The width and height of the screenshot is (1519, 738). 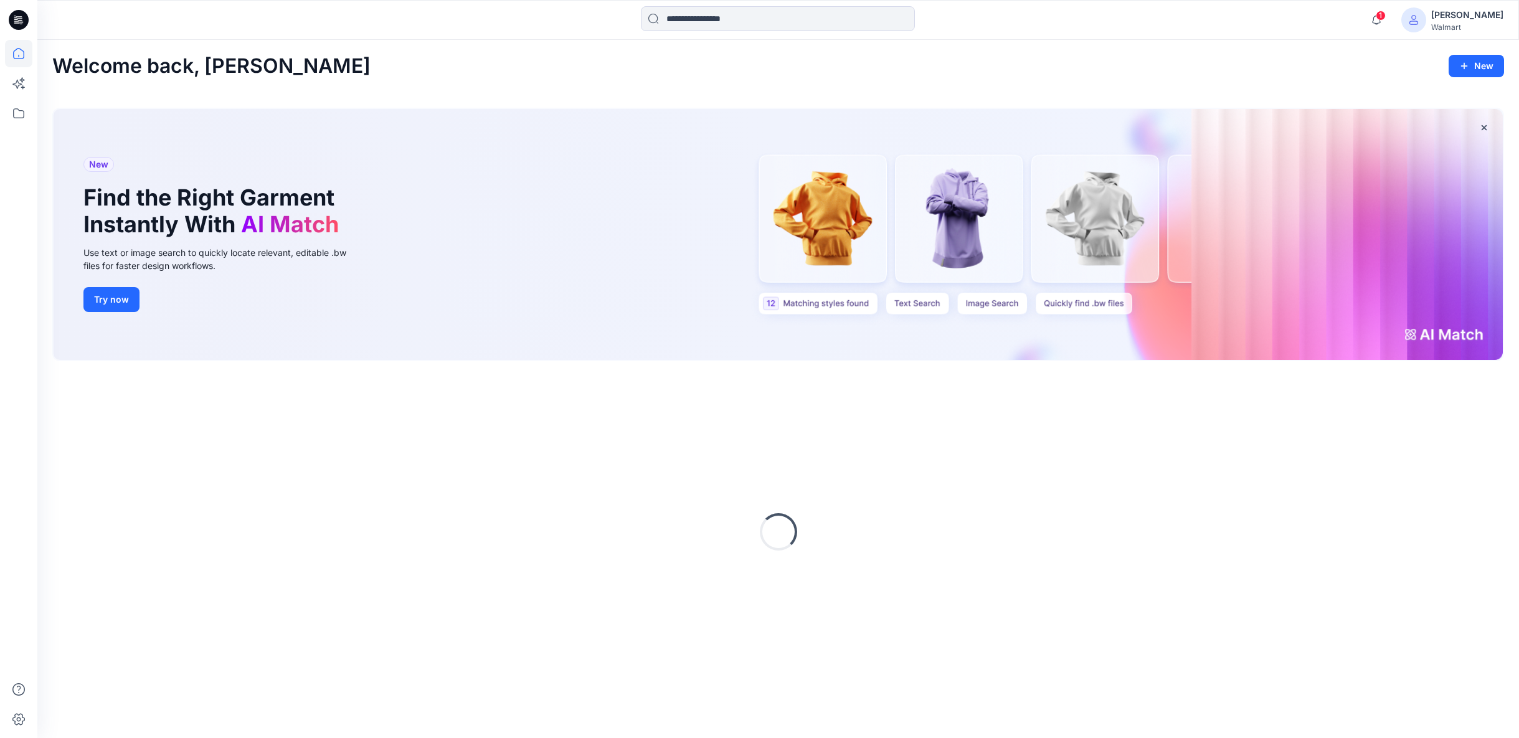 What do you see at coordinates (1468, 27) in the screenshot?
I see `div: Walmart` at bounding box center [1468, 27].